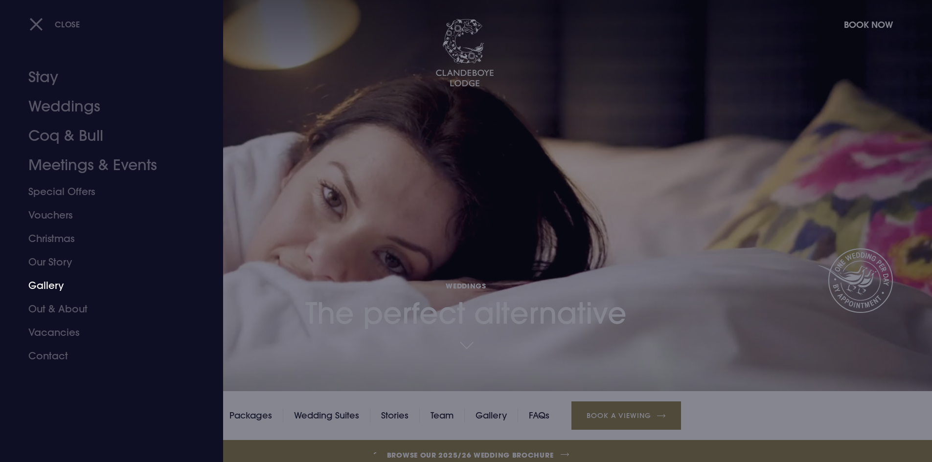 The width and height of the screenshot is (932, 462). I want to click on a: Weddings, so click(106, 107).